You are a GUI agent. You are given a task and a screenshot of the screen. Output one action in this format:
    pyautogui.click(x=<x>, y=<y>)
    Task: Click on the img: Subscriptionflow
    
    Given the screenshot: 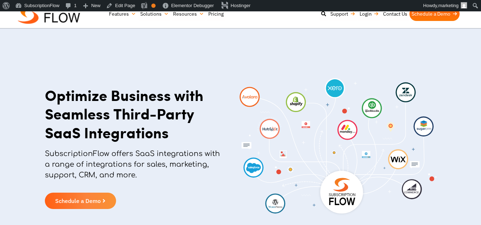 What is the action you would take?
    pyautogui.click(x=49, y=14)
    